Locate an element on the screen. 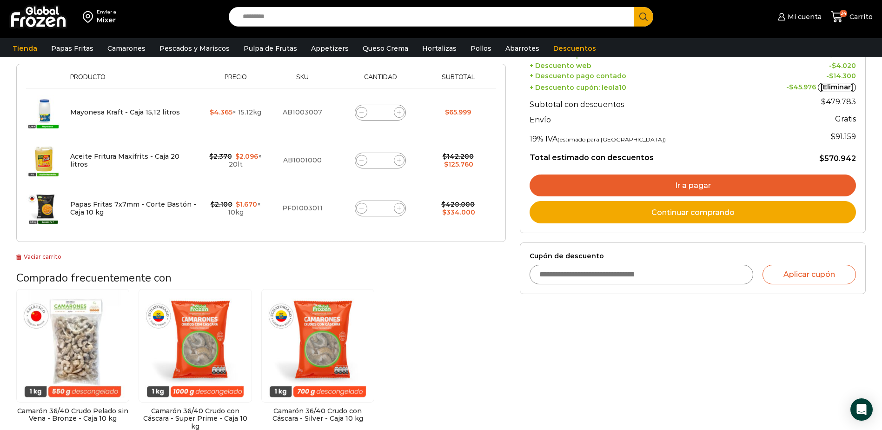  a: Descuentos is located at coordinates (575, 48).